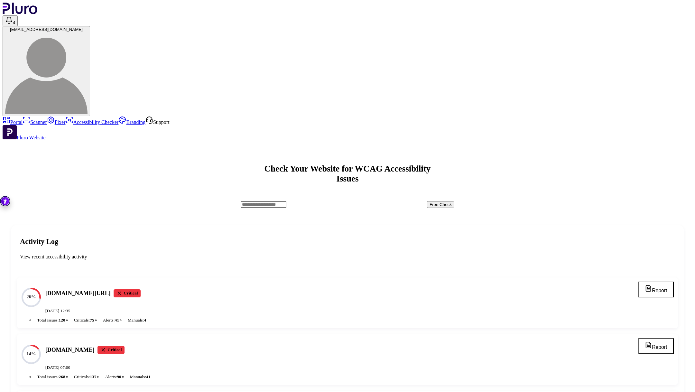 This screenshot has width=695, height=392. I want to click on button: Open notifications, you have 4 new notifications, so click(10, 21).